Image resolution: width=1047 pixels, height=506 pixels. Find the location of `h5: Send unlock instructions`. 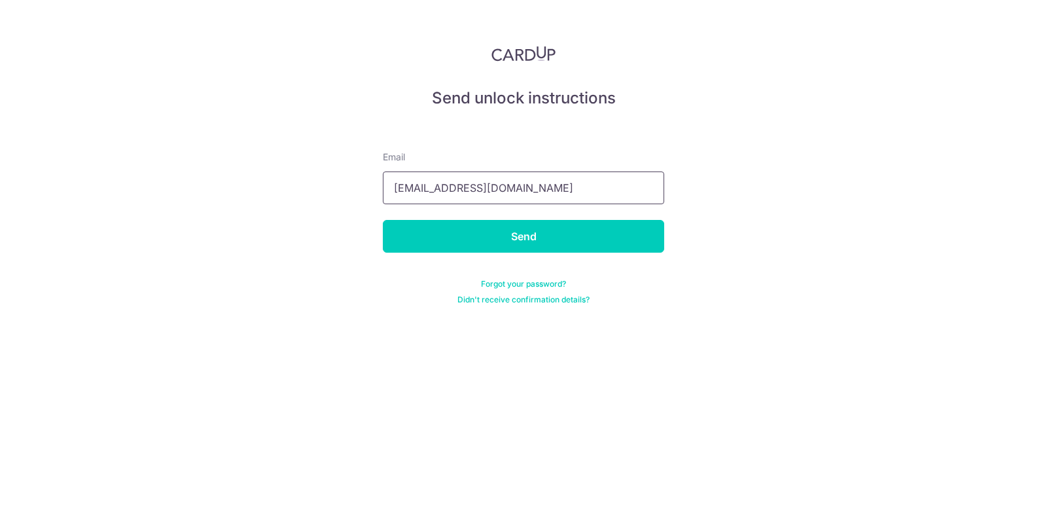

h5: Send unlock instructions is located at coordinates (523, 98).